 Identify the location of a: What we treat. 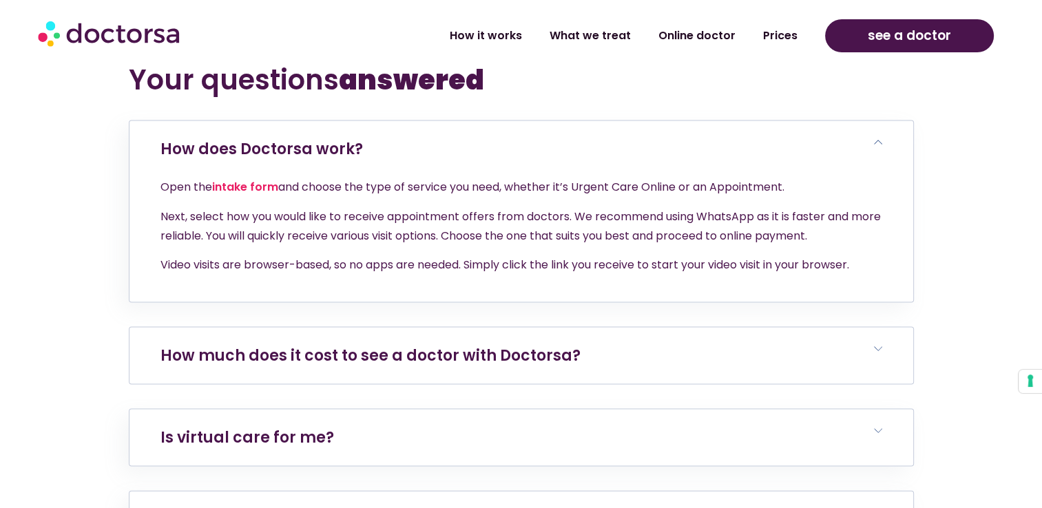
(590, 36).